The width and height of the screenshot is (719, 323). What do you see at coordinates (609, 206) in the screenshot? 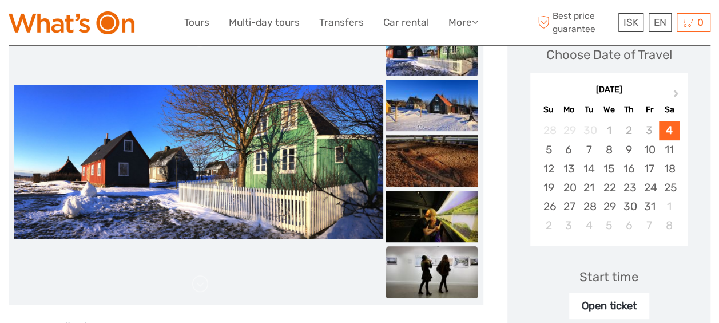
I see `div: Choose Wednesday, October 29th, 2025` at bounding box center [609, 206].